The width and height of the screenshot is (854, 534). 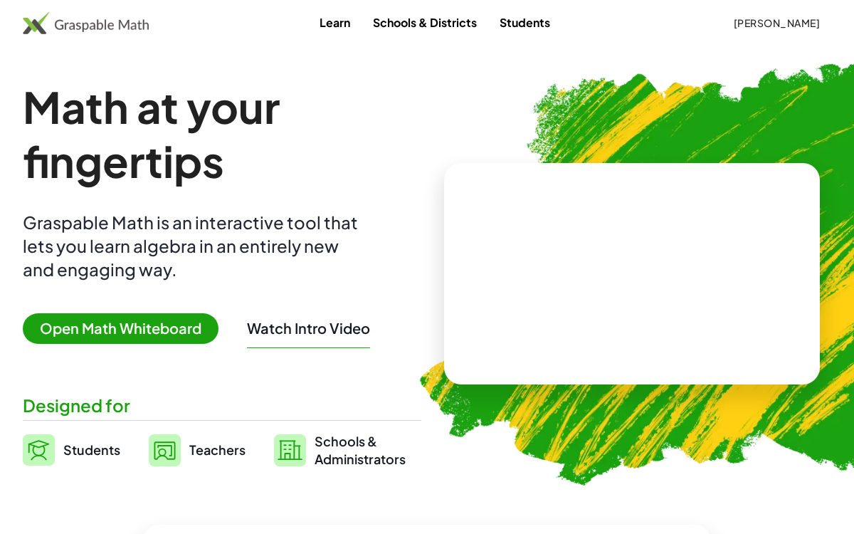 What do you see at coordinates (222, 134) in the screenshot?
I see `h1: Math at your fingertips` at bounding box center [222, 134].